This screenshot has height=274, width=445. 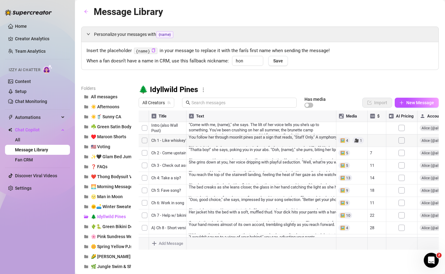 What do you see at coordinates (111, 247) in the screenshot?
I see `span: 🌼 Spring Yellow PJs` at bounding box center [111, 247].